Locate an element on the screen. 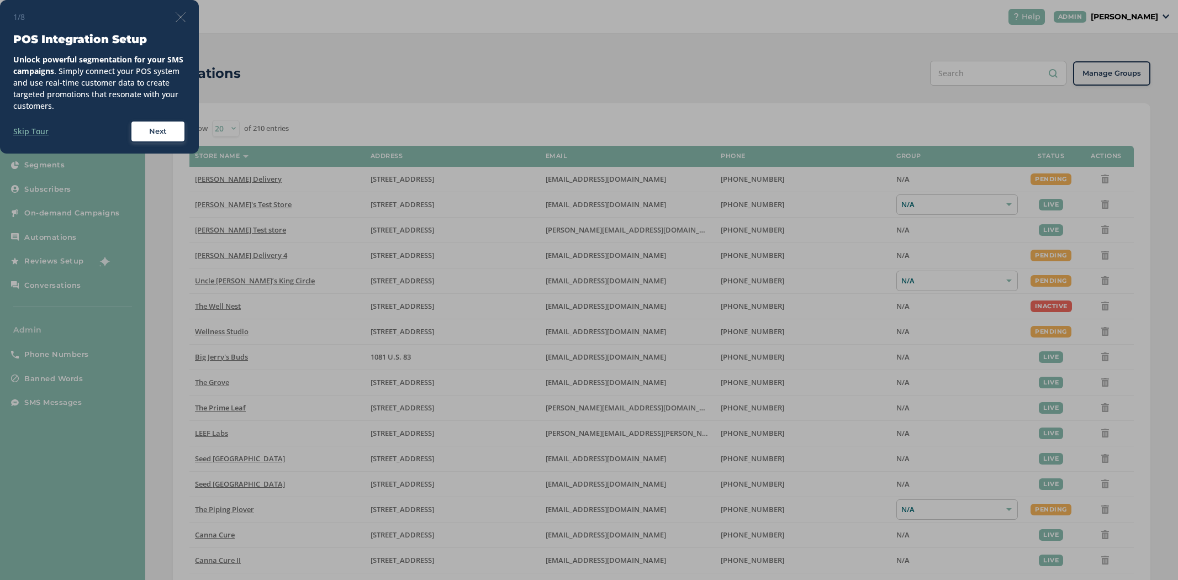  label: Skip Tour is located at coordinates (31, 131).